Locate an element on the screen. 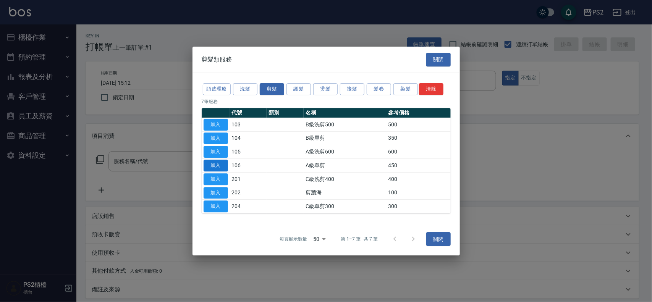 The height and width of the screenshot is (302, 652). button: 髮卷 is located at coordinates (379, 89).